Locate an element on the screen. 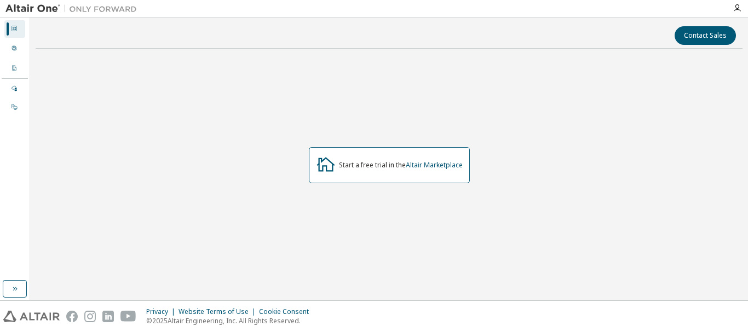 This screenshot has width=748, height=332. div: Privacy is located at coordinates (162, 312).